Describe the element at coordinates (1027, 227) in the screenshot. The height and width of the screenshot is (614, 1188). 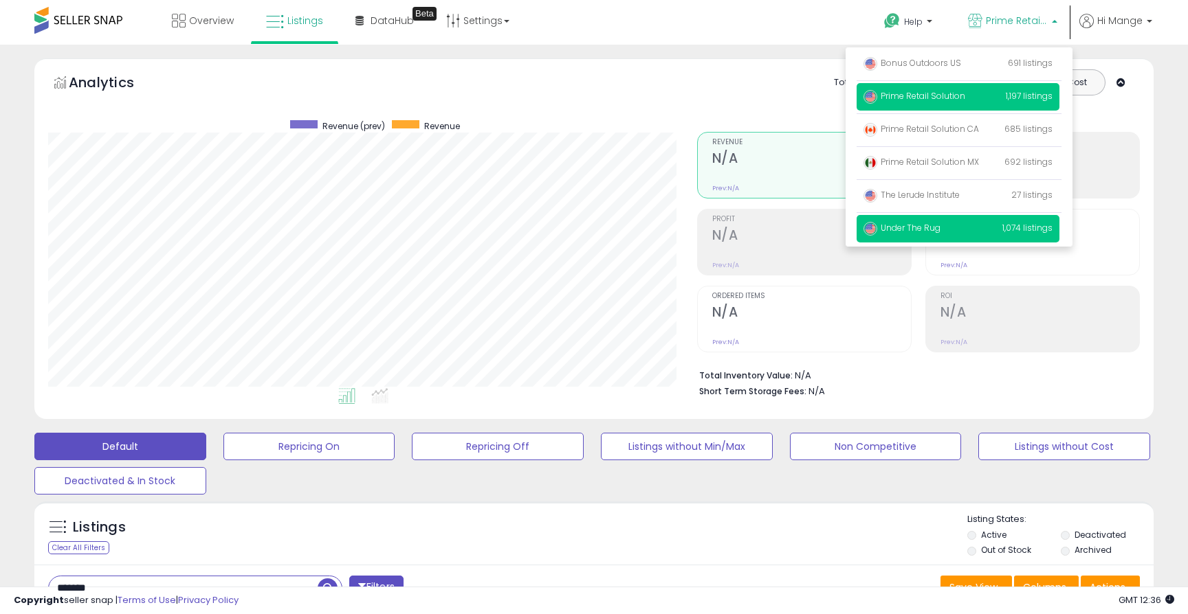
I see `span: 1,074 listings` at that location.